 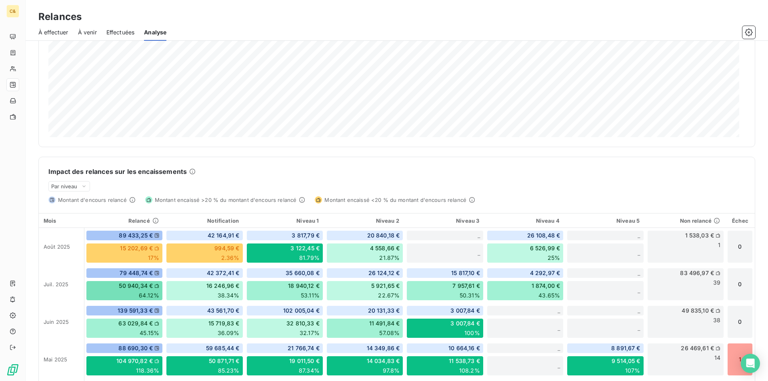 What do you see at coordinates (305, 249) in the screenshot?
I see `span: 3 122,45 €` at bounding box center [305, 249].